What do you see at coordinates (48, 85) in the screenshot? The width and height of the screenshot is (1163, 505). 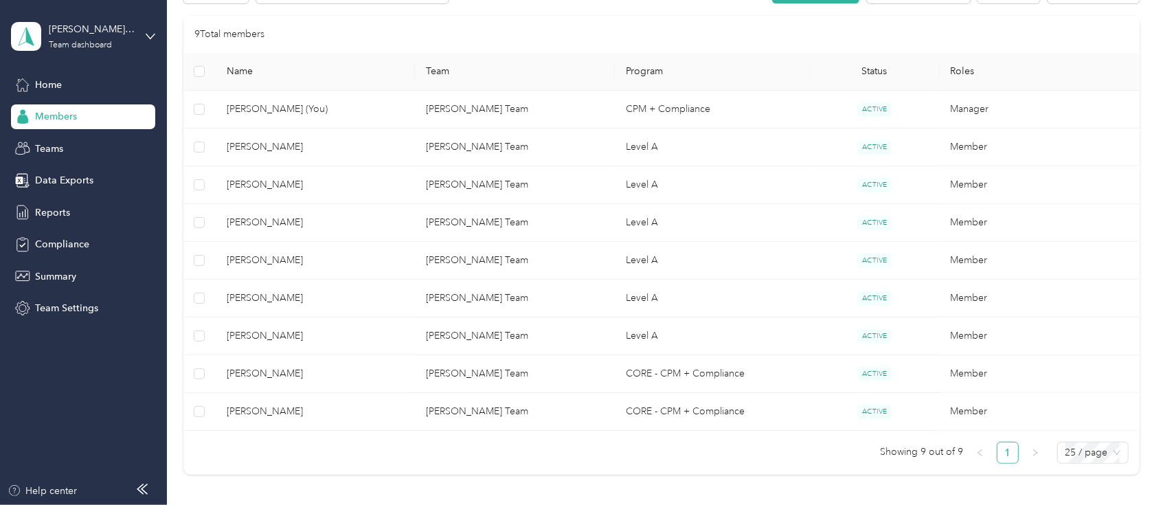 I see `span: Home` at bounding box center [48, 85].